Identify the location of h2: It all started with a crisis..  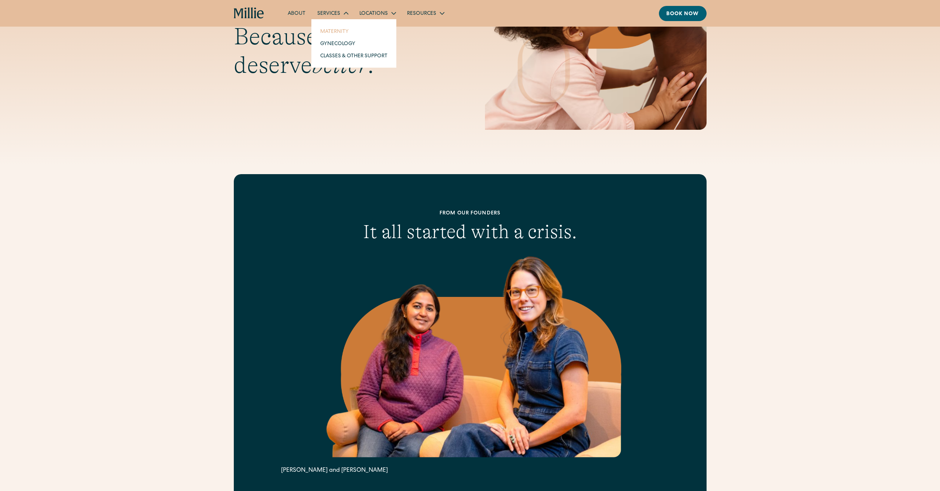
(470, 232).